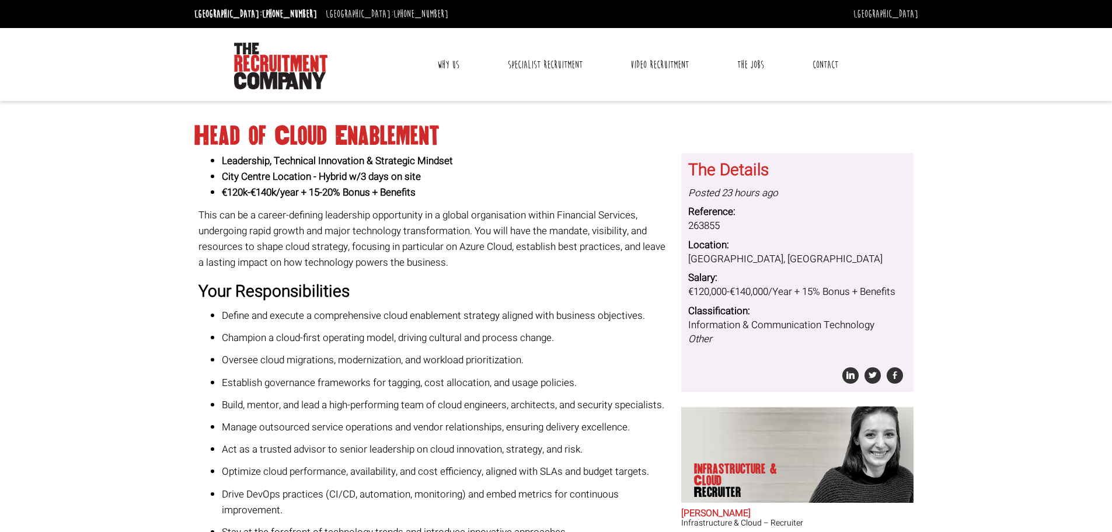 This screenshot has height=532, width=1112. I want to click on h3: Your Responsibilities, so click(436, 292).